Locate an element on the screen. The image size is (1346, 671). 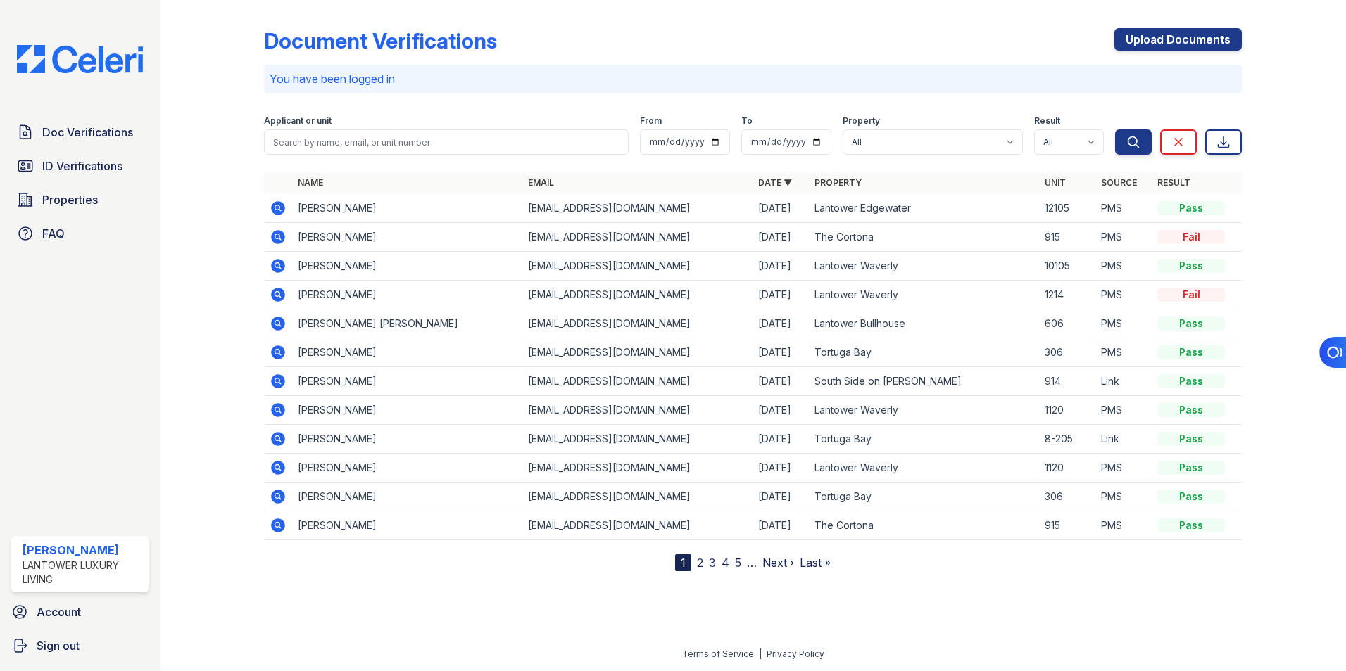
a: 2 is located at coordinates (700, 563).